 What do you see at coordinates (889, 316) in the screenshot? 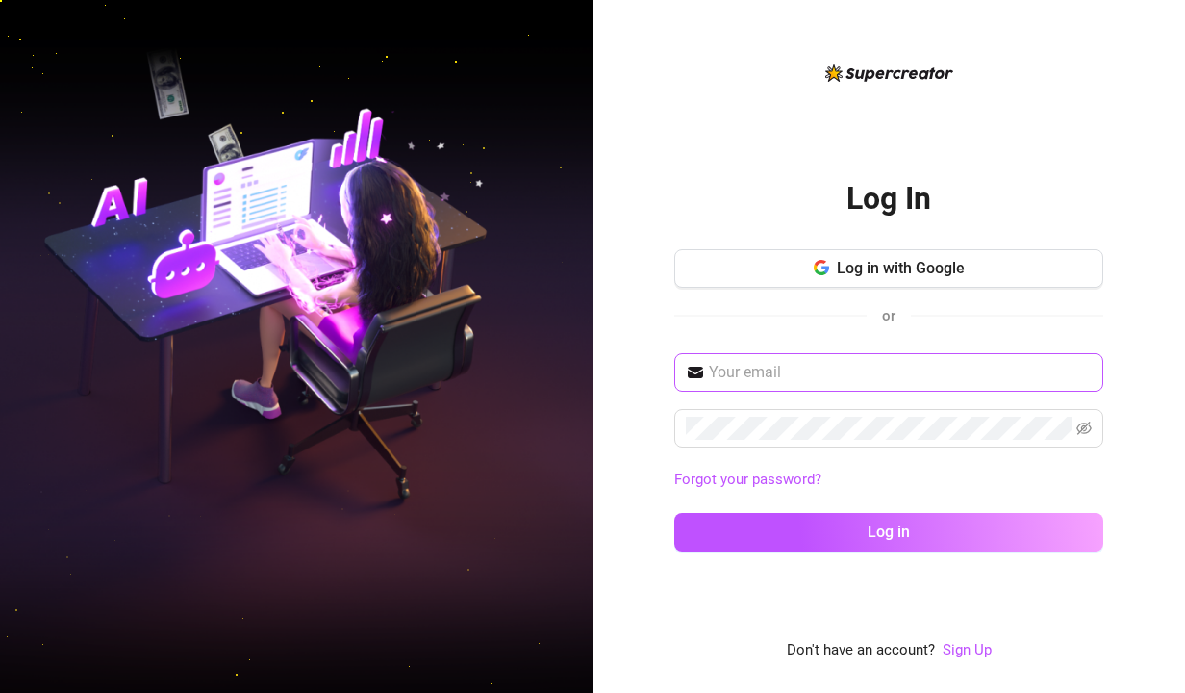
I see `span: or` at bounding box center [889, 316].